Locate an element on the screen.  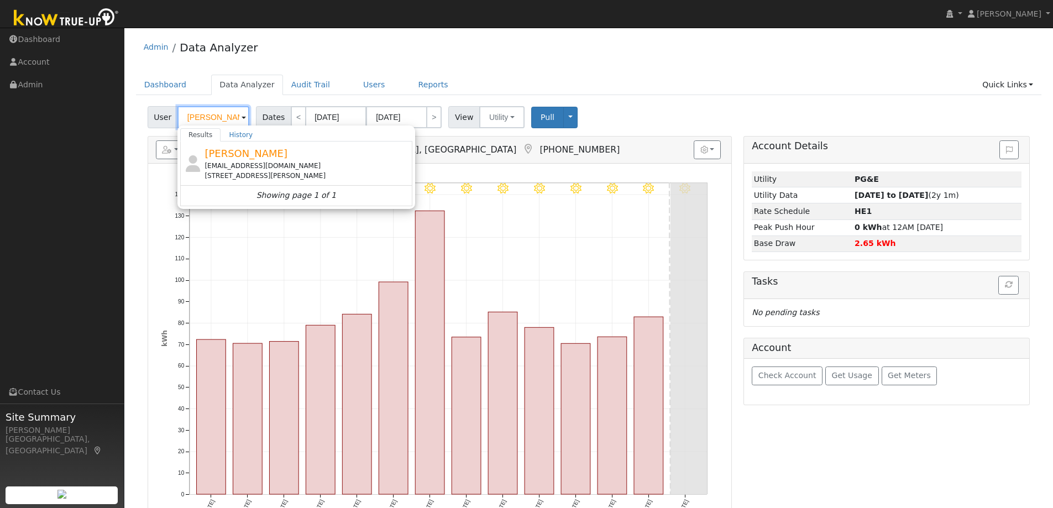
span: Get Meters is located at coordinates (909, 375).